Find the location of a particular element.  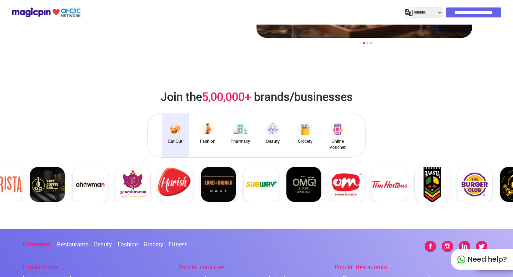

div: Join the brands/businesses is located at coordinates (257, 97).